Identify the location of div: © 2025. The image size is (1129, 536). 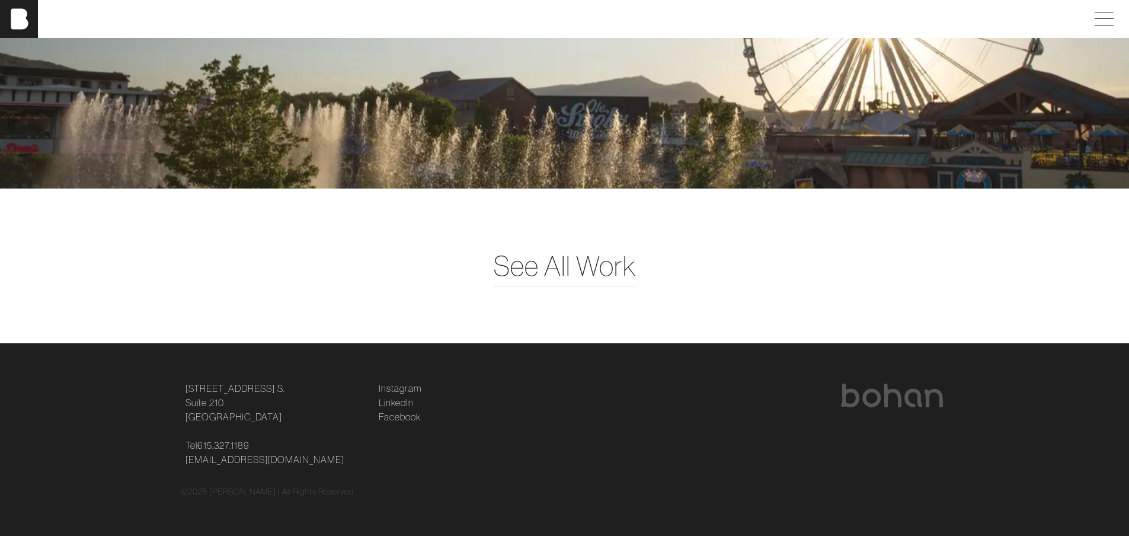
(565, 491).